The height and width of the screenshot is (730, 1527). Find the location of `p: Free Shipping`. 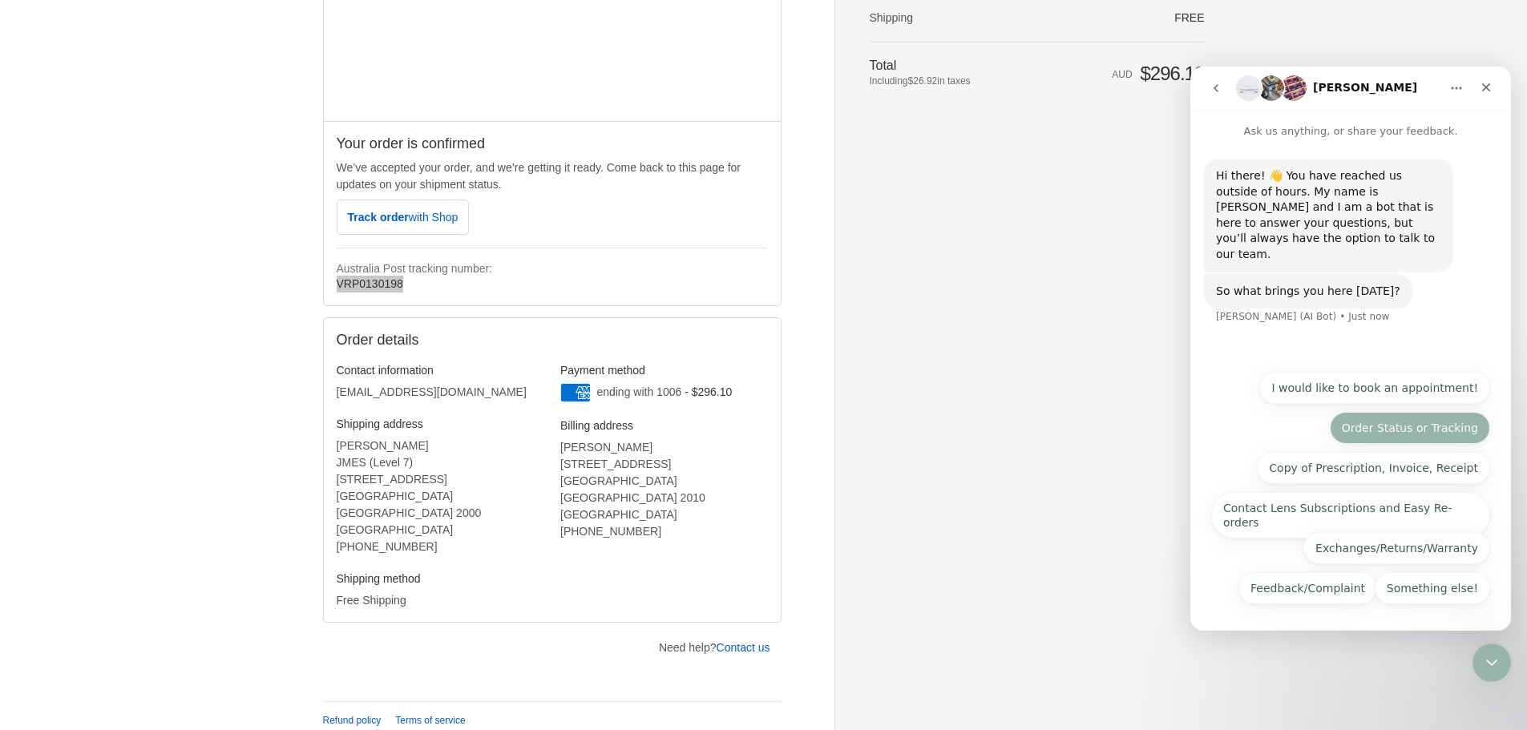

p: Free Shipping is located at coordinates (440, 600).